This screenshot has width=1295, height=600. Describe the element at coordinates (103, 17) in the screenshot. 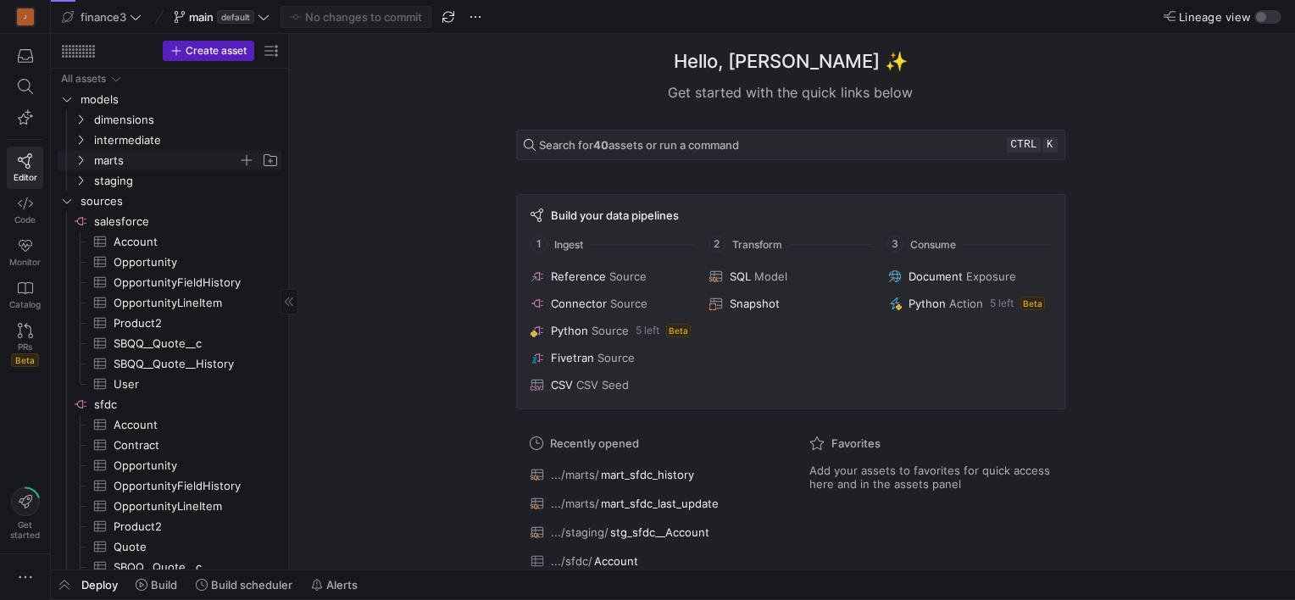

I see `span: finance3` at that location.